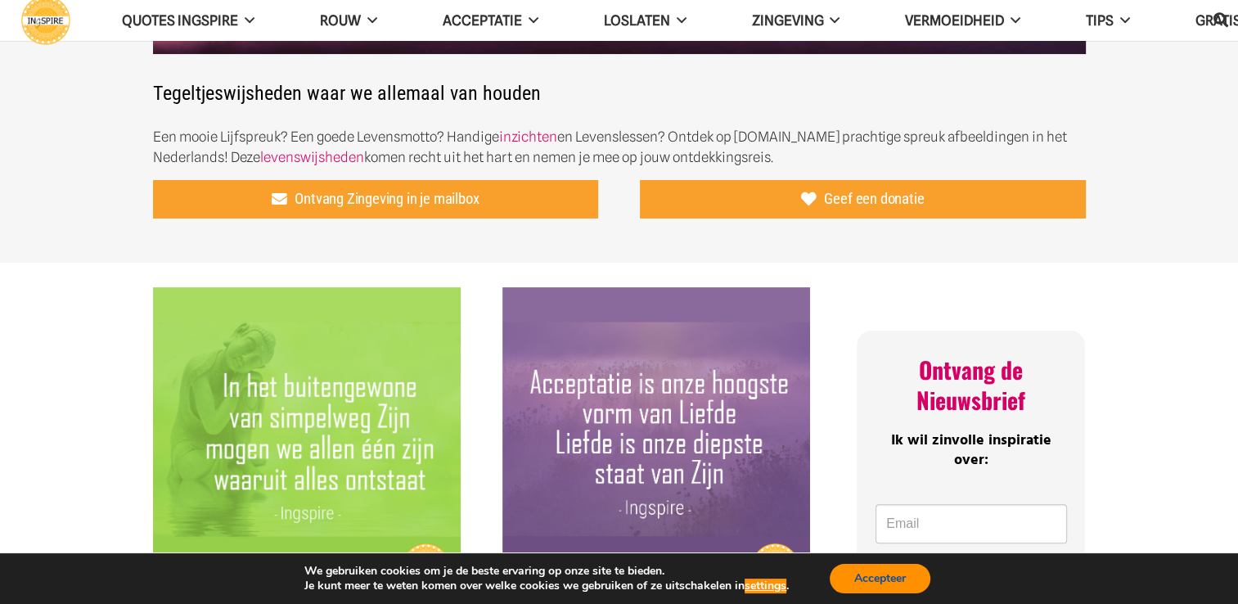  I want to click on p: We gebruiken cookies om je de beste ervaring op onze site te bieden., so click(546, 571).